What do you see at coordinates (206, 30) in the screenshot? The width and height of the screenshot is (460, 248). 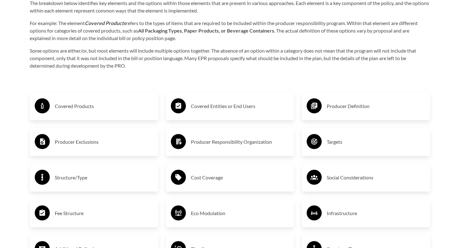 I see `strong: All Packaging Types, Paper Products, or Beverage Containers` at bounding box center [206, 30].